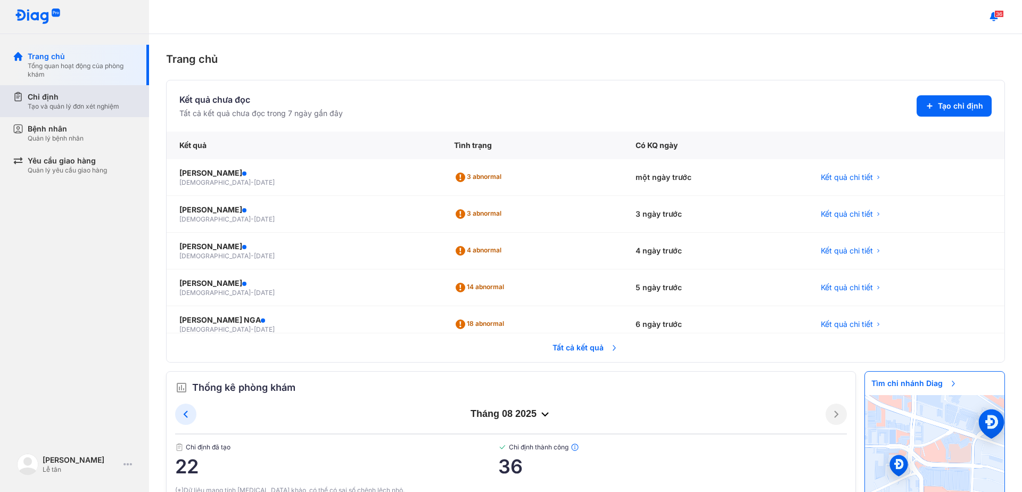  Describe the element at coordinates (81, 469) in the screenshot. I see `div: Lễ tân` at that location.